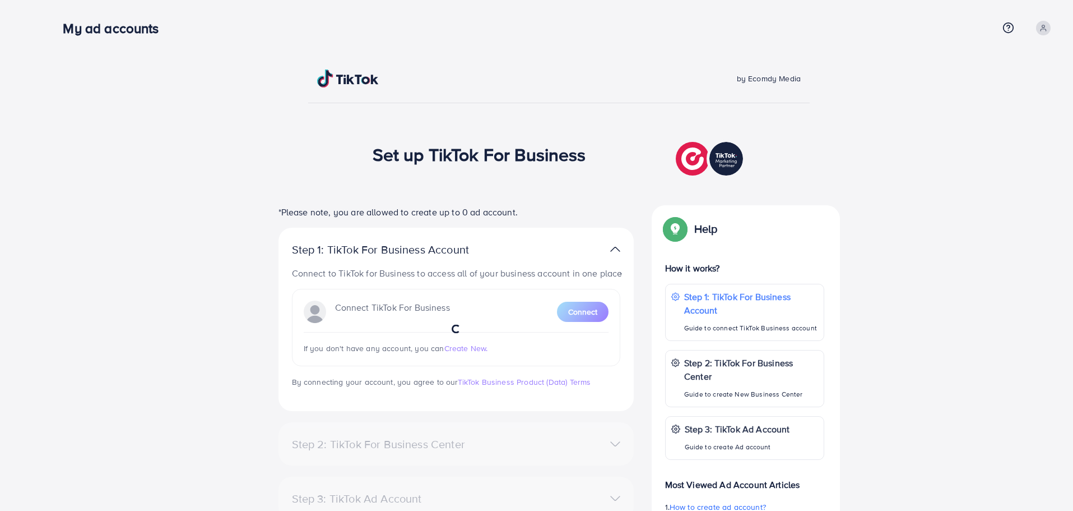 The width and height of the screenshot is (1073, 511). What do you see at coordinates (738, 447) in the screenshot?
I see `p: Guide to create Ad account` at bounding box center [738, 447].